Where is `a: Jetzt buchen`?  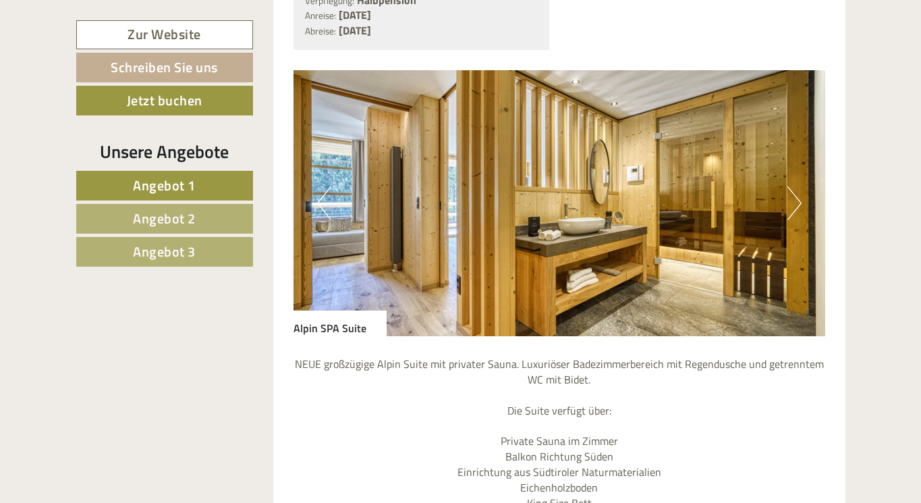
a: Jetzt buchen is located at coordinates (165, 101).